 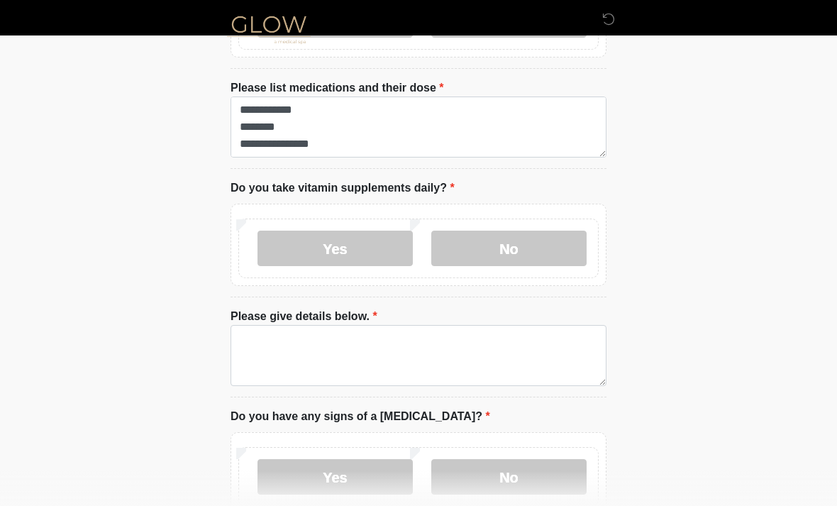 I want to click on label: Please give details below., so click(x=304, y=316).